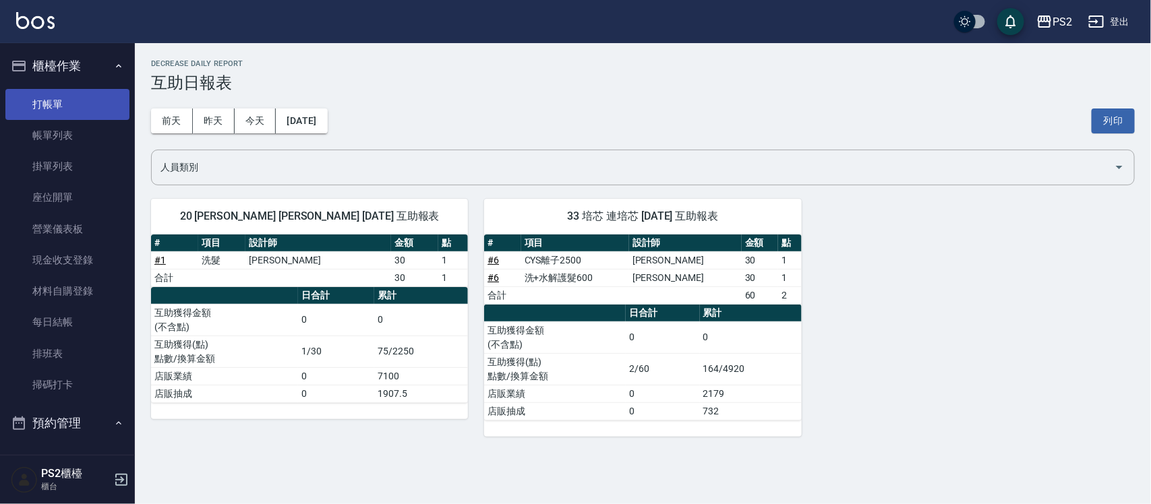 This screenshot has width=1151, height=504. Describe the element at coordinates (421, 376) in the screenshot. I see `td: 7100` at that location.